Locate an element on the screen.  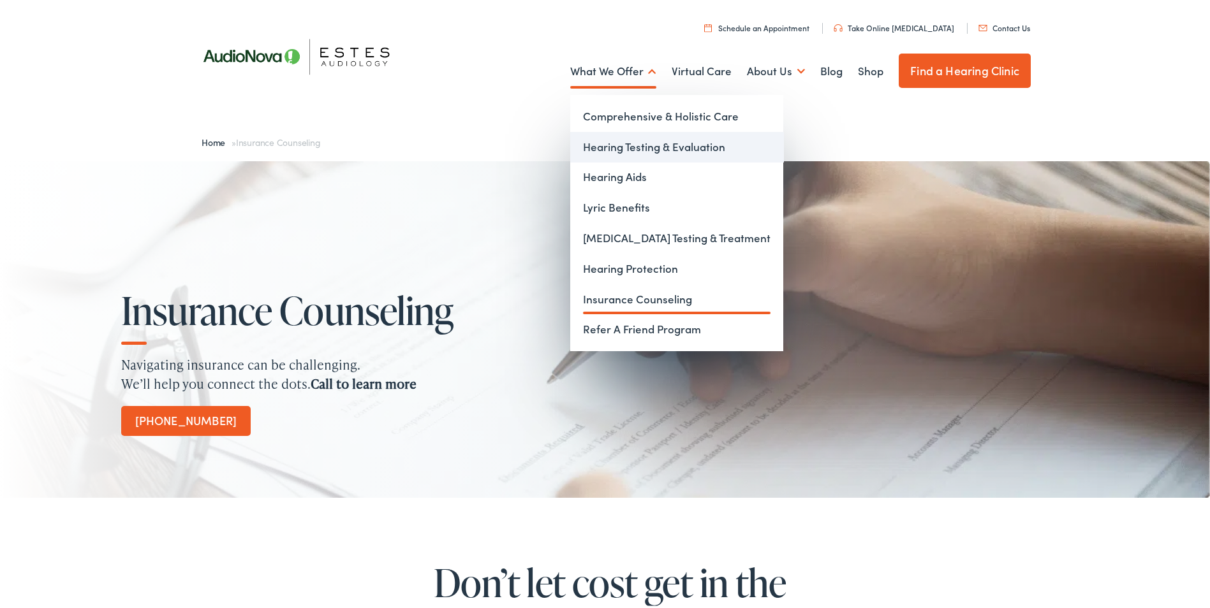
a: Schedule an Appointment is located at coordinates (756, 25).